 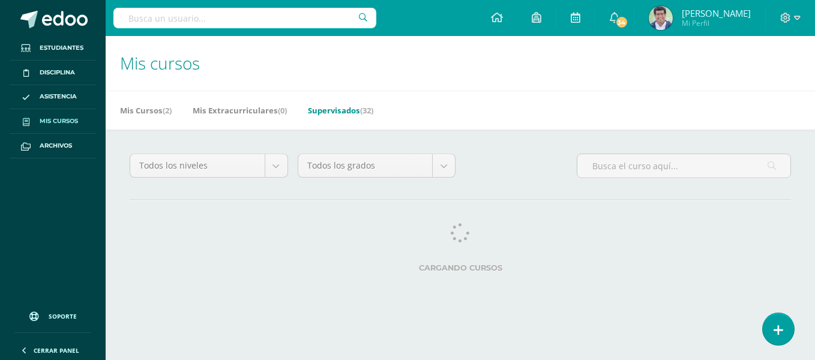 I want to click on span: Todos los niveles, so click(x=197, y=166).